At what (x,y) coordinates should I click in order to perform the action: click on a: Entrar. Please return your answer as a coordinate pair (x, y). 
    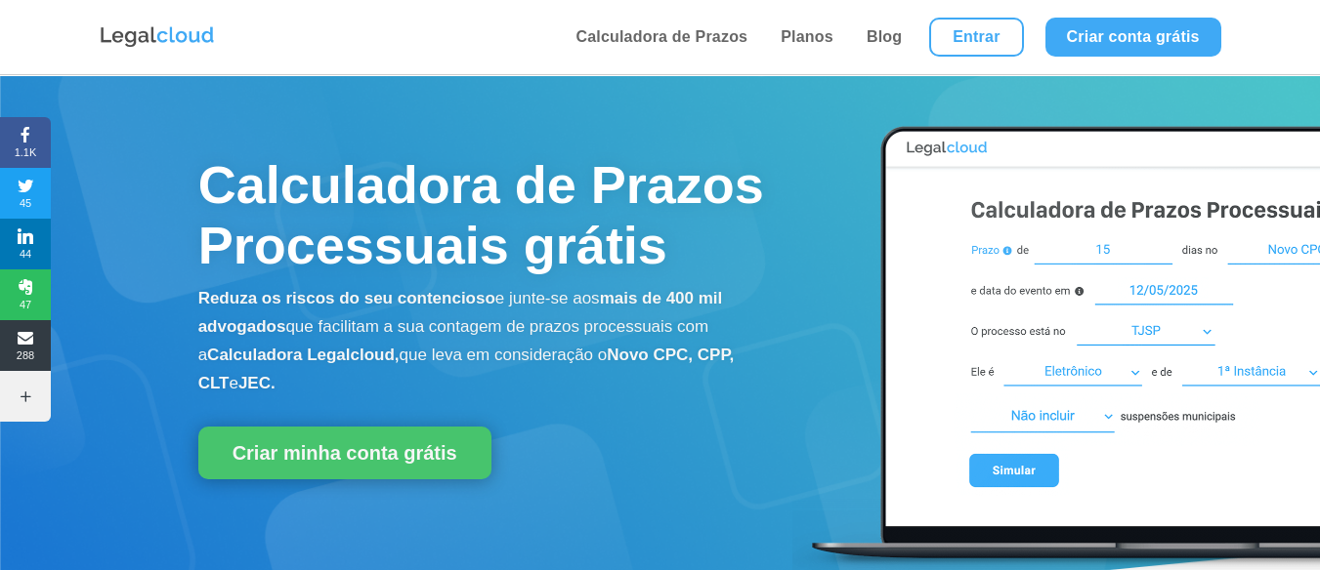
    Looking at the image, I should click on (976, 37).